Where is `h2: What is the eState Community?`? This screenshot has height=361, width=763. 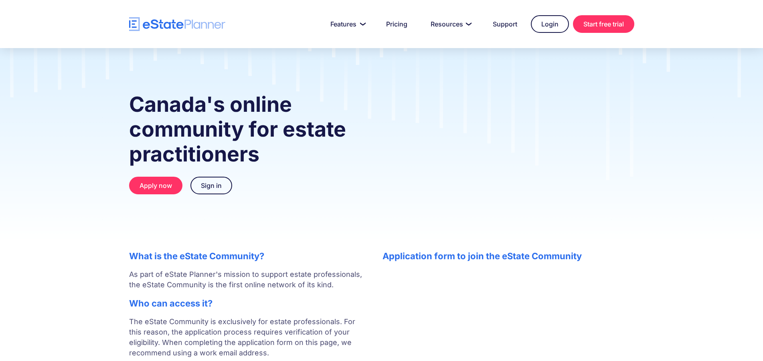
h2: What is the eState Community? is located at coordinates (248, 256).